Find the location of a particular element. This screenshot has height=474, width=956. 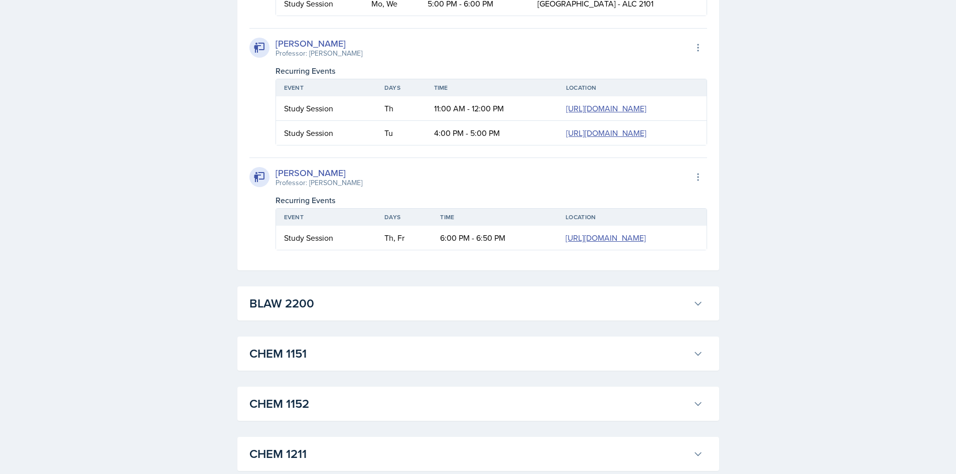

td: Th is located at coordinates (401, 108).